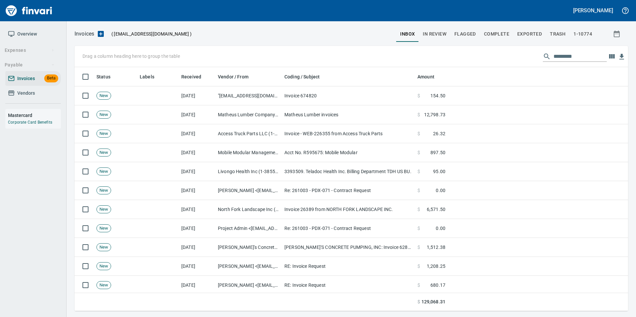 The height and width of the screenshot is (317, 636). I want to click on td: 3393509. Teladoc Health Inc. Billing Department TDH US BU., so click(348, 172).